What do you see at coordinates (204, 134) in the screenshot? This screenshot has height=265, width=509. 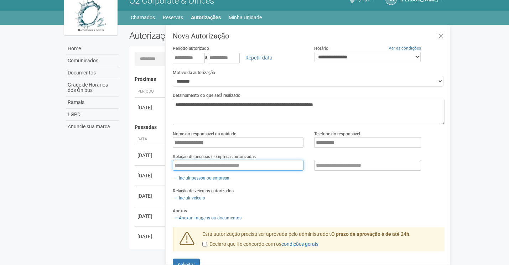 I see `label: Nome do responsável da unidade` at bounding box center [204, 134].